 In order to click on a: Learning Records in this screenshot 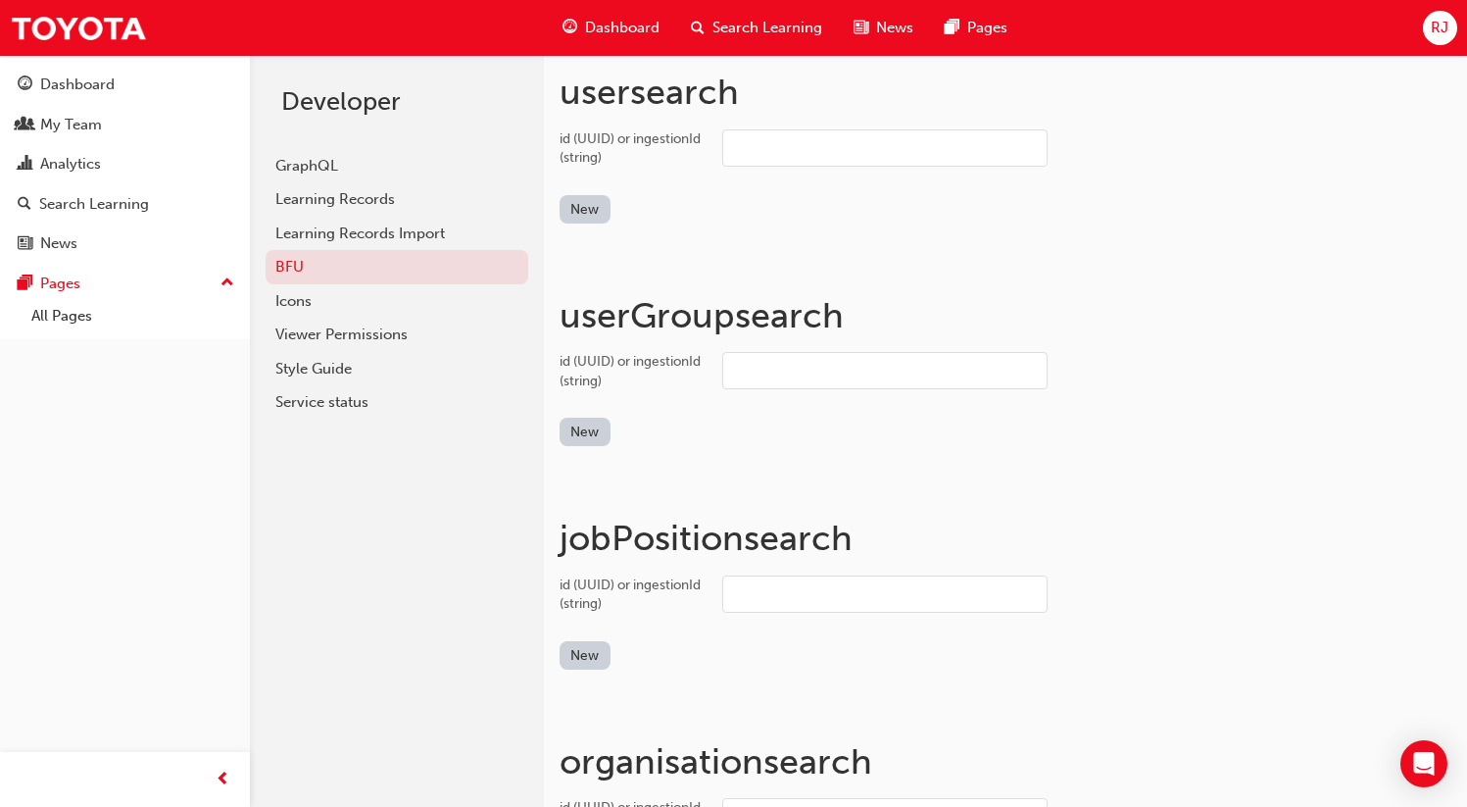, I will do `click(397, 199)`.